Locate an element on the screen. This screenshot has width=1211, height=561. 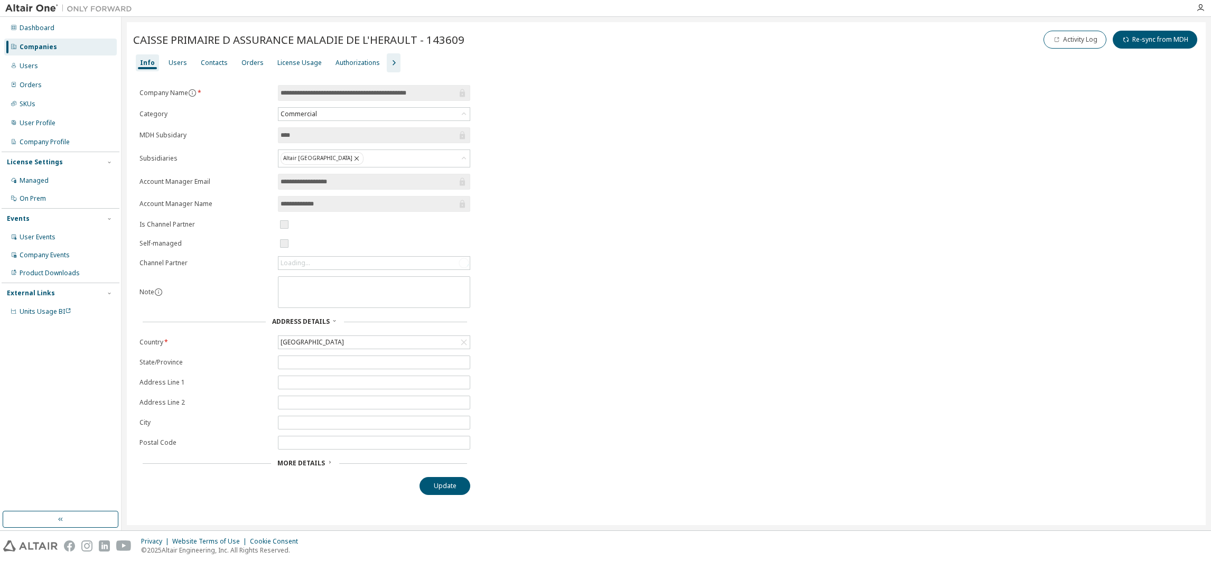
div: Managed is located at coordinates (34, 181).